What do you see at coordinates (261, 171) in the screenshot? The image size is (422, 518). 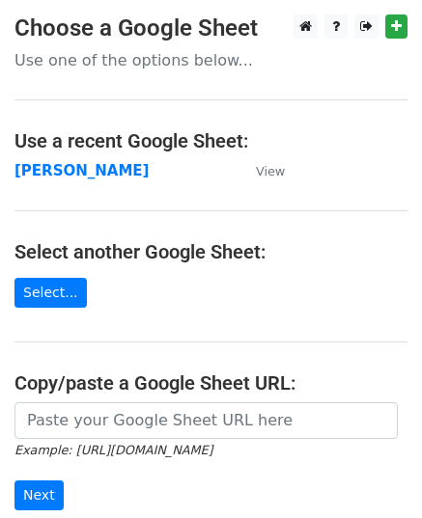 I see `a: View` at bounding box center [261, 171].